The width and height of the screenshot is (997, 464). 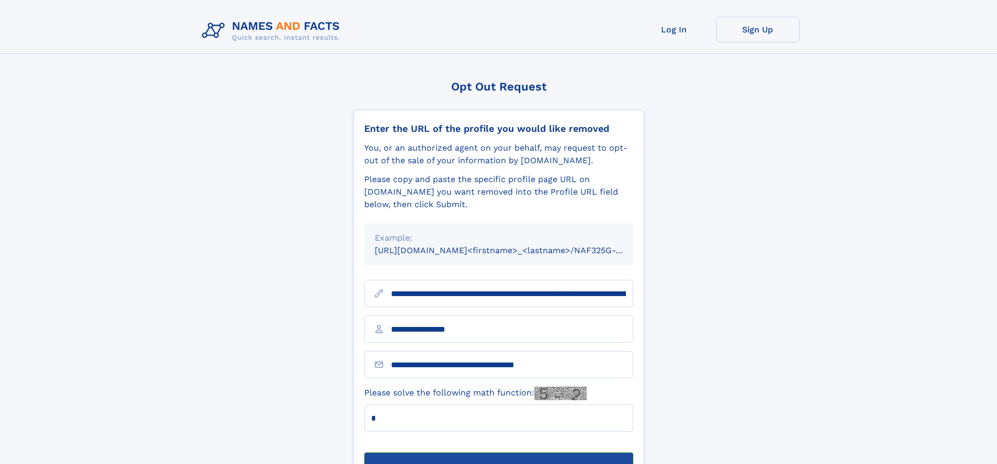 What do you see at coordinates (499, 238) in the screenshot?
I see `div: Example:` at bounding box center [499, 238].